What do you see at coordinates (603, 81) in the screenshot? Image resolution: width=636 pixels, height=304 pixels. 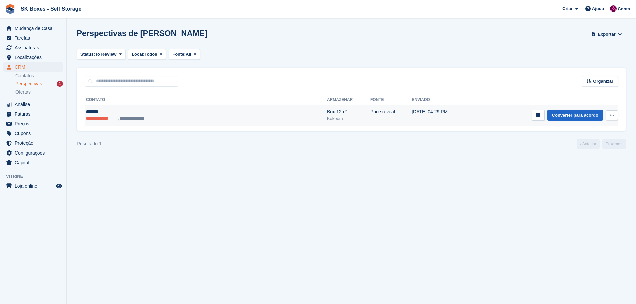 I see `span: Organizar` at bounding box center [603, 81].